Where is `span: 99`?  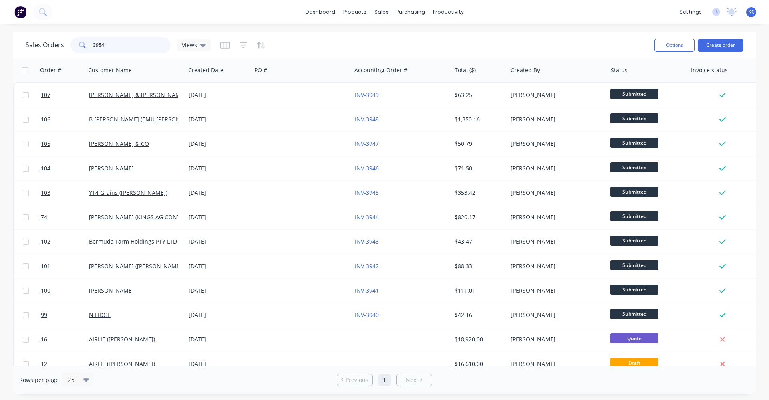
span: 99 is located at coordinates (44, 315).